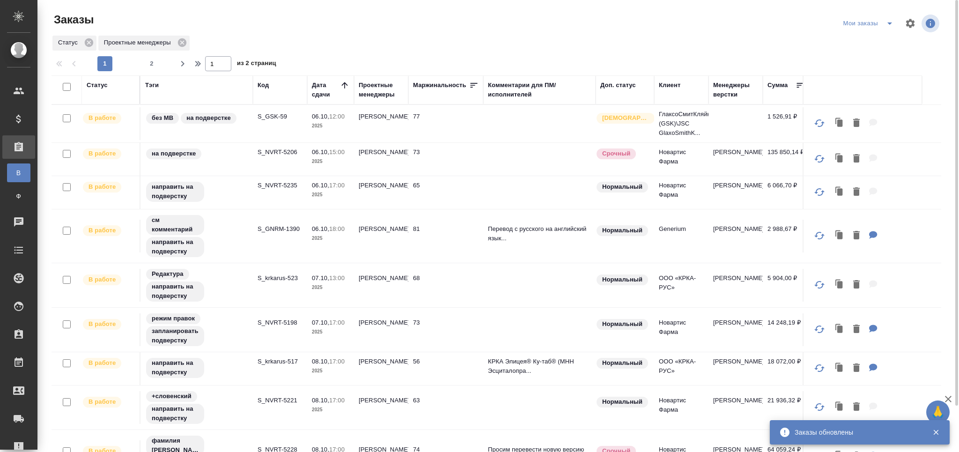 This screenshot has height=452, width=959. Describe the element at coordinates (870, 23) in the screenshot. I see `div: split button` at that location.